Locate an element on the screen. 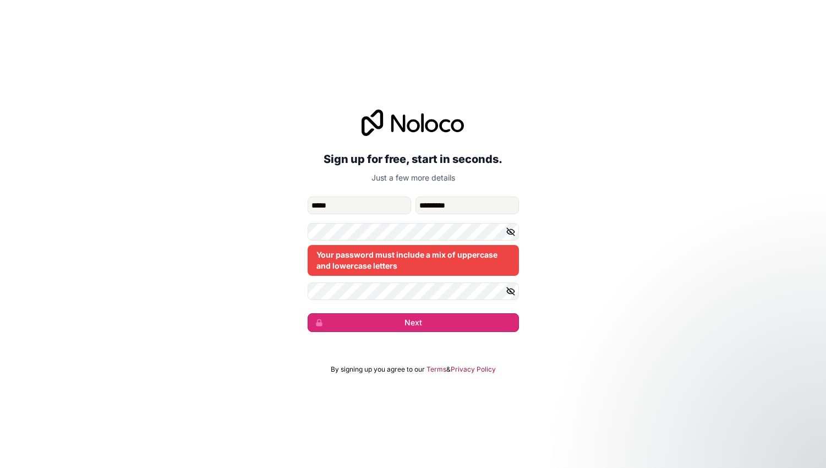  input: given-name is located at coordinates (359, 205).